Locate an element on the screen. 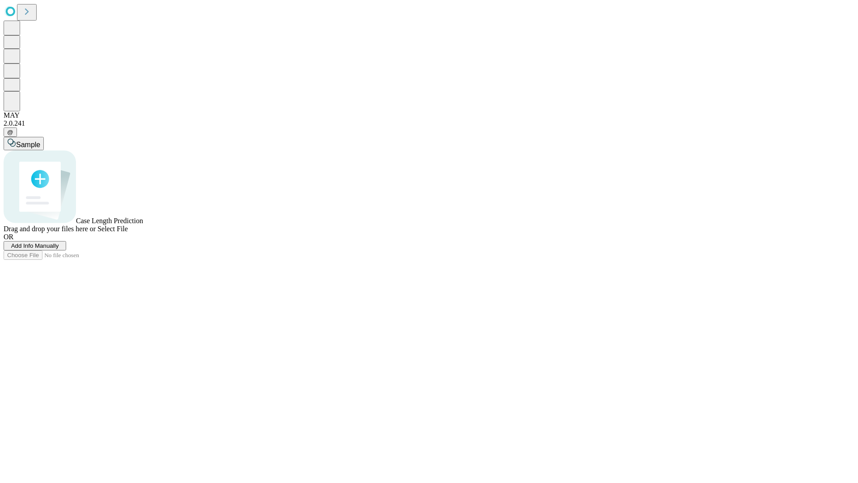 The width and height of the screenshot is (858, 483). div: 2.0.241 is located at coordinates (429, 123).